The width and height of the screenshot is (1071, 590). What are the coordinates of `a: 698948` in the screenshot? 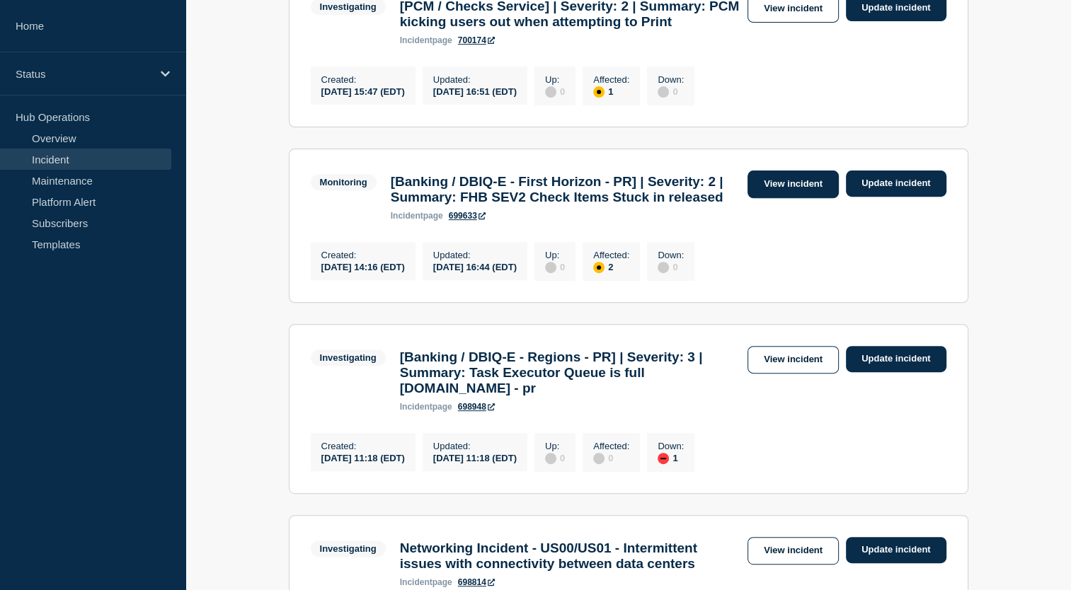 It's located at (477, 407).